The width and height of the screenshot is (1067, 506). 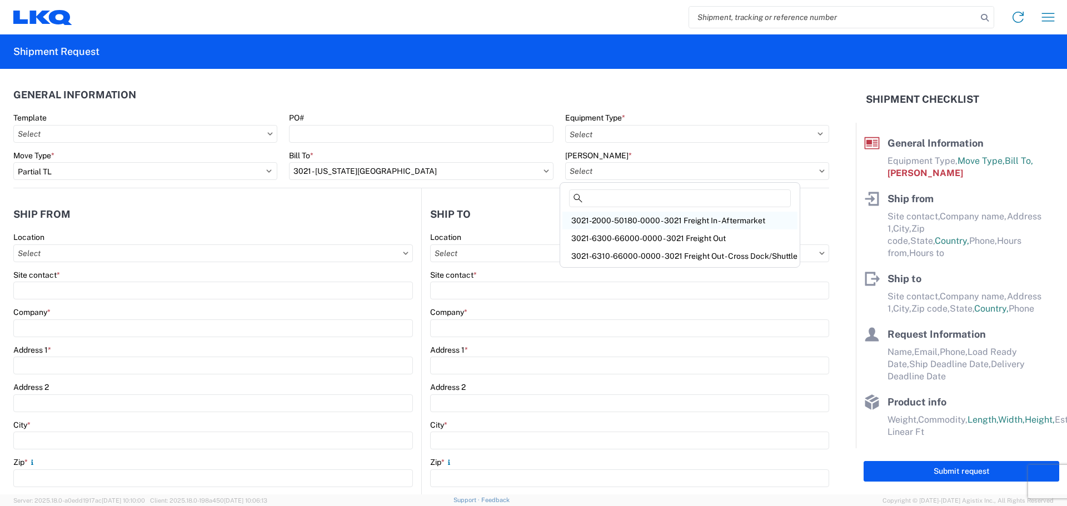 I want to click on div: 3021-6300-66000-0000 - 3021 Freight Out, so click(x=680, y=238).